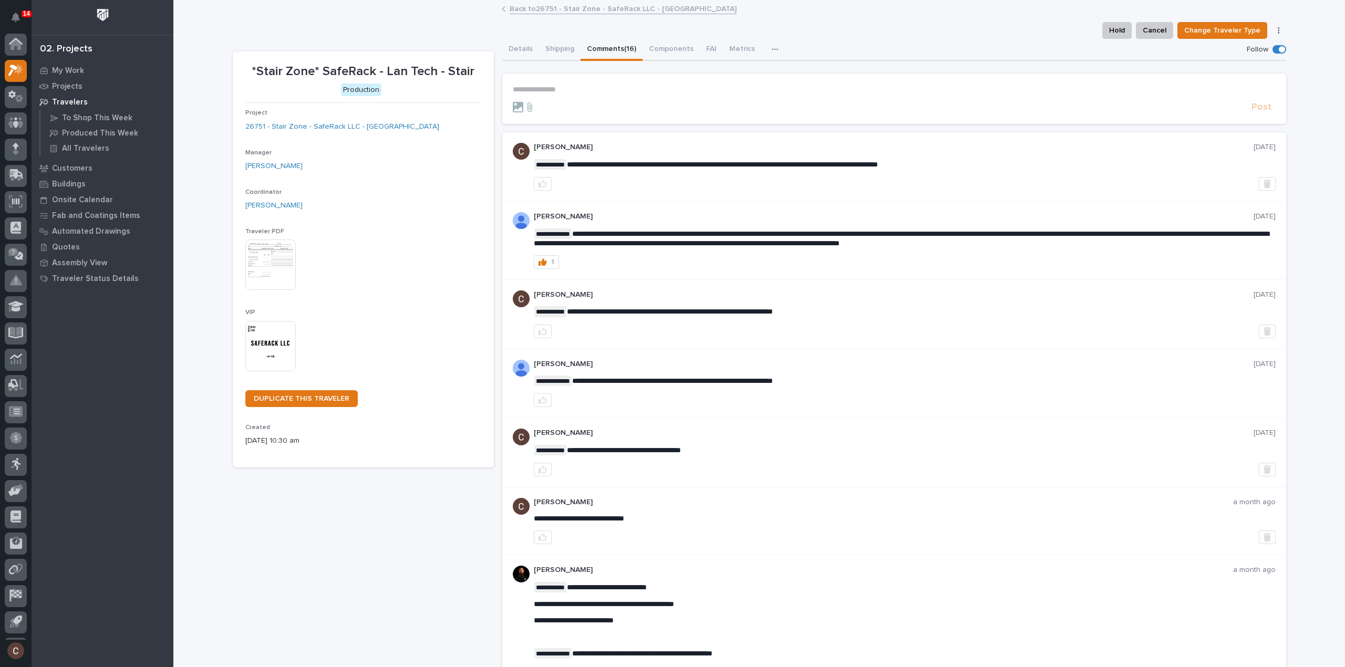  What do you see at coordinates (553, 262) in the screenshot?
I see `div: 1` at bounding box center [553, 262].